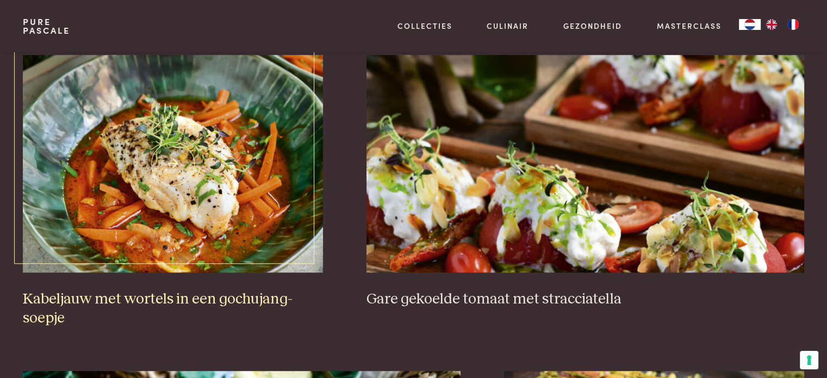  What do you see at coordinates (173, 191) in the screenshot?
I see `a: Kabeljauw met wortels in een gochujang-soepje Kabeljauw met wortels in een gochujang-soepje` at bounding box center [173, 191].